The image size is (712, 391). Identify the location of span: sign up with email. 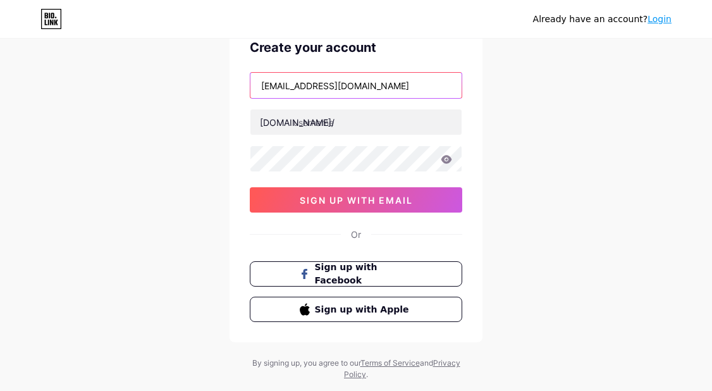
(356, 200).